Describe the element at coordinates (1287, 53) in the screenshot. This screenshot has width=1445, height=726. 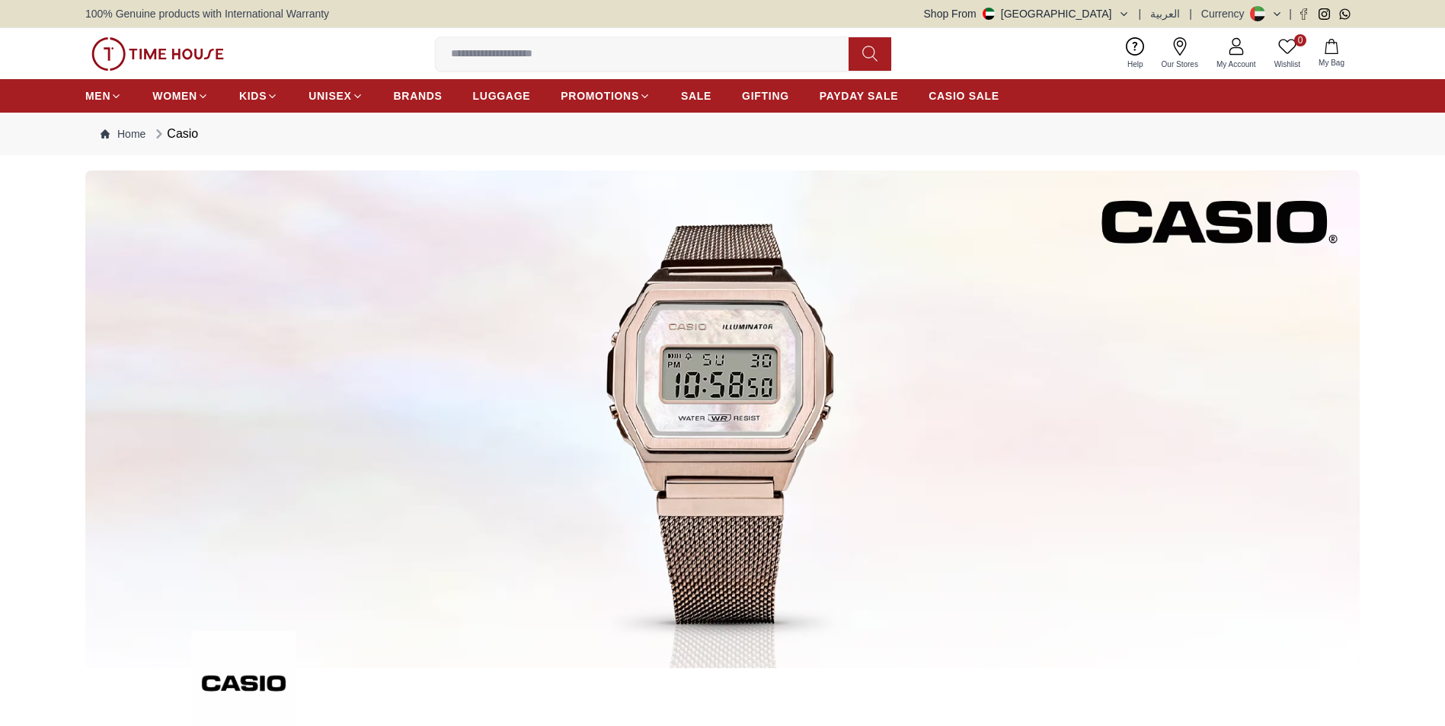
I see `a: 0Wishlist` at that location.